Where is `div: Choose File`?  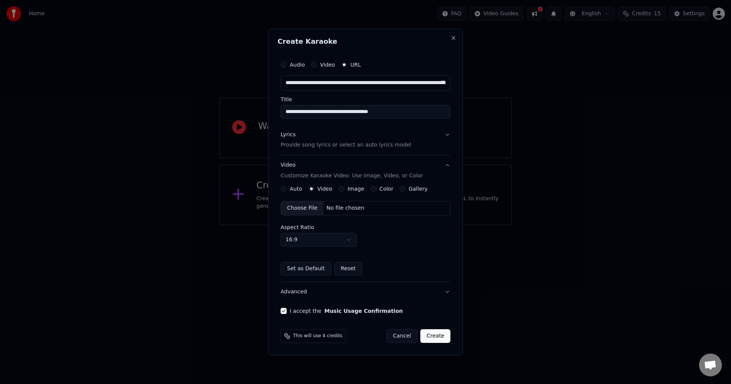 div: Choose File is located at coordinates (302, 208).